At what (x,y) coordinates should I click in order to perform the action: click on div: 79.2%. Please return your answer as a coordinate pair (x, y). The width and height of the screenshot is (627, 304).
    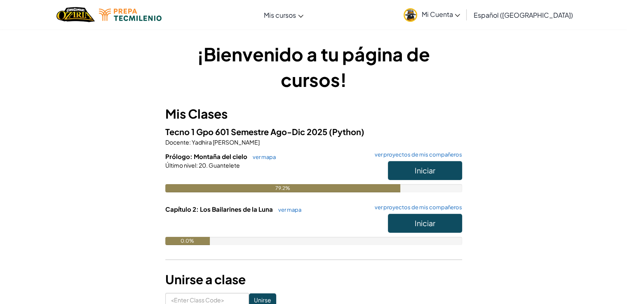
    Looking at the image, I should click on (283, 188).